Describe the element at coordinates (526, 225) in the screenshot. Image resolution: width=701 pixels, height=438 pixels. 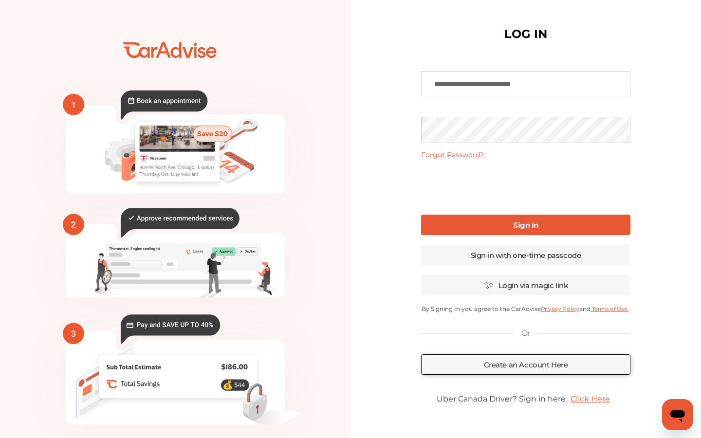
I see `a: Sign In` at that location.